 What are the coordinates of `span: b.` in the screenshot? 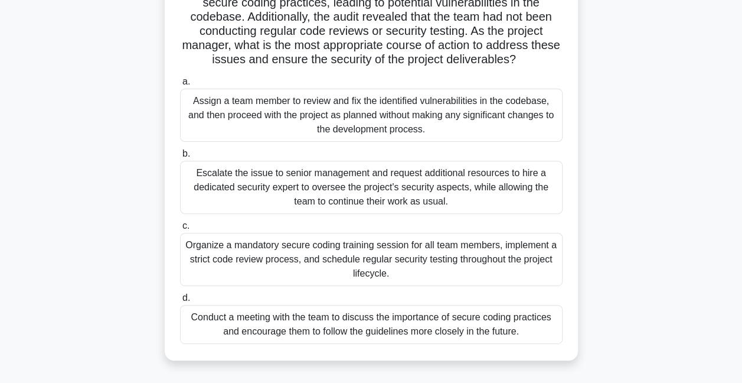 It's located at (186, 153).